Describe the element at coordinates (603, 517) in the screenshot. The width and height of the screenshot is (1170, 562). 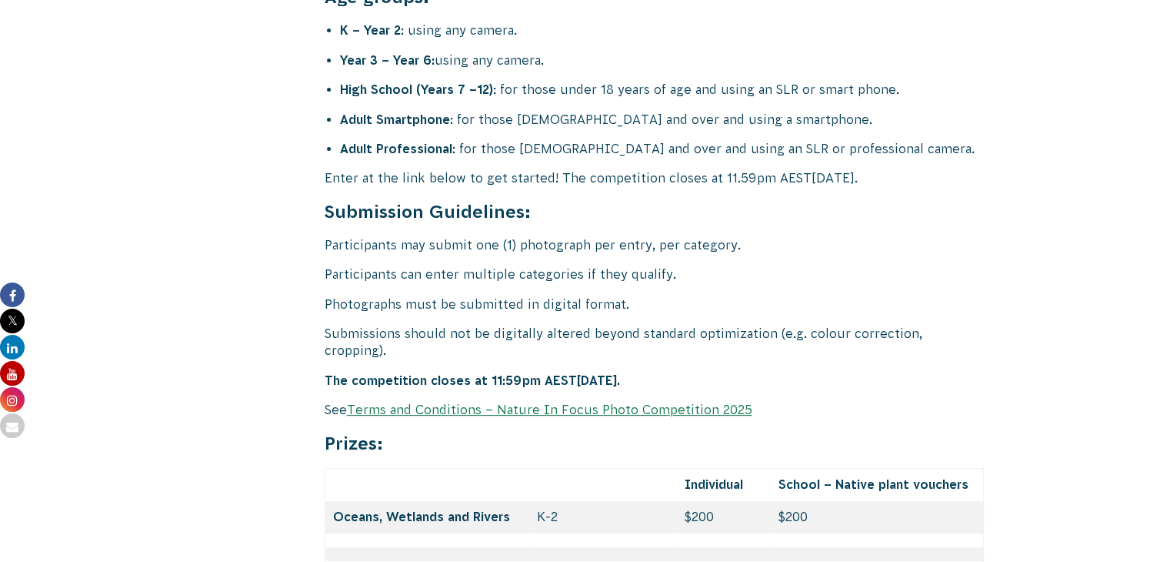
I see `td: K-2` at that location.